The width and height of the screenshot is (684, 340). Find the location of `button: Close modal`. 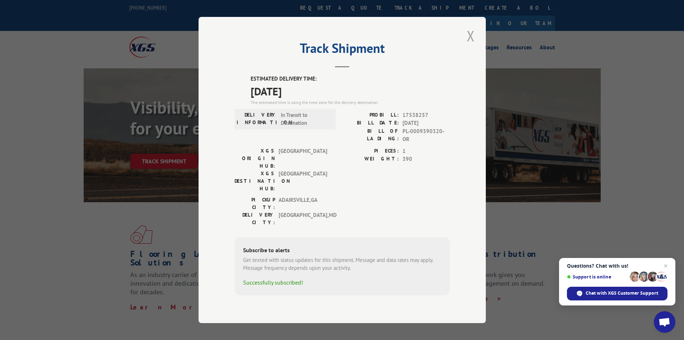

button: Close modal is located at coordinates (471, 36).